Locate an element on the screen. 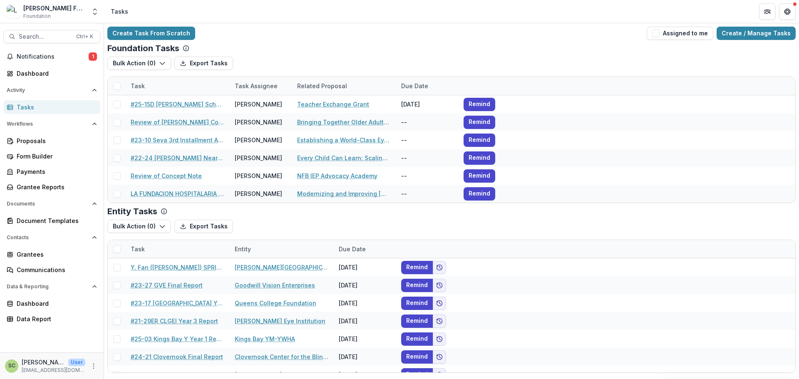 The height and width of the screenshot is (379, 799). a: Form Builder is located at coordinates (52, 156).